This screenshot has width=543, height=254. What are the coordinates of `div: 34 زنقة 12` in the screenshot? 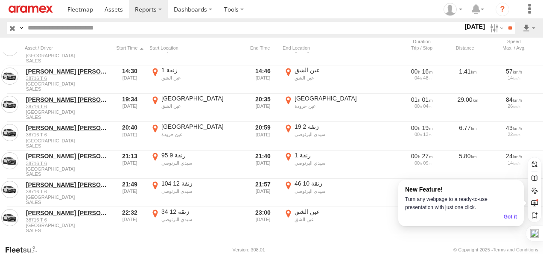 It's located at (201, 211).